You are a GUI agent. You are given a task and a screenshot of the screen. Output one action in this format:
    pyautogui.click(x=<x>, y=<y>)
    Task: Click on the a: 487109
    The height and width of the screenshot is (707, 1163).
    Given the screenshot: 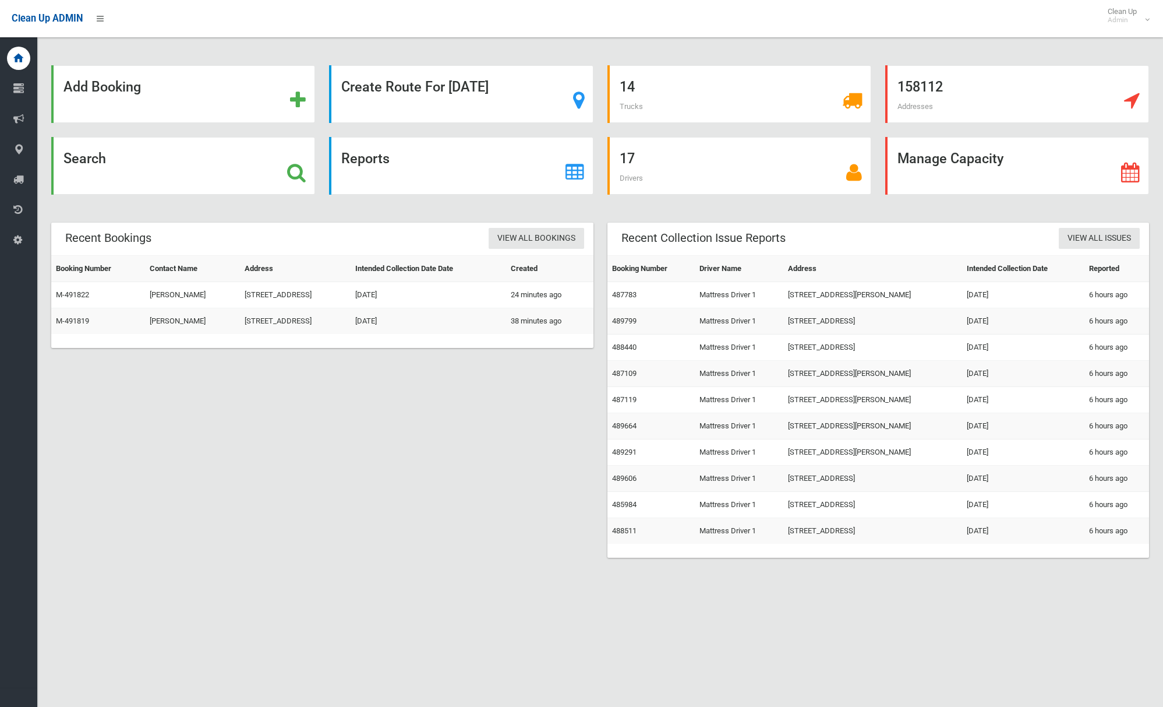 What is the action you would take?
    pyautogui.click(x=625, y=373)
    